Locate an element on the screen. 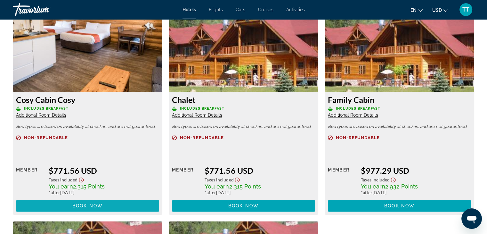 Image resolution: width=487 pixels, height=234 pixels. a: Travorium is located at coordinates (45, 10).